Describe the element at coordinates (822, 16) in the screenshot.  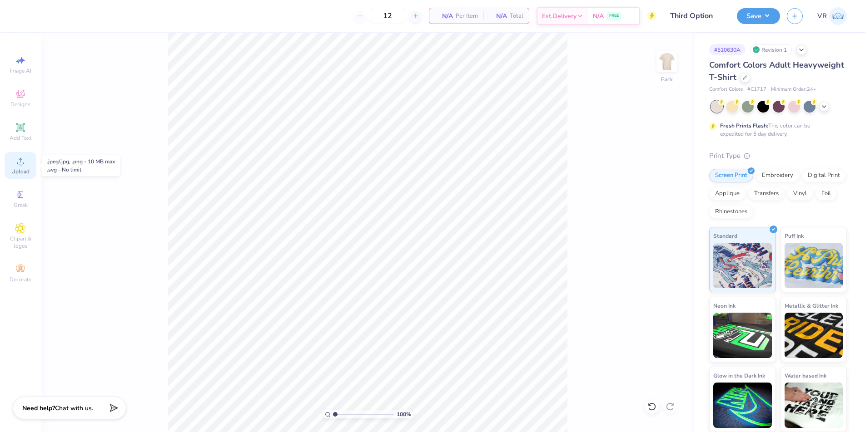
I see `span: VR` at that location.